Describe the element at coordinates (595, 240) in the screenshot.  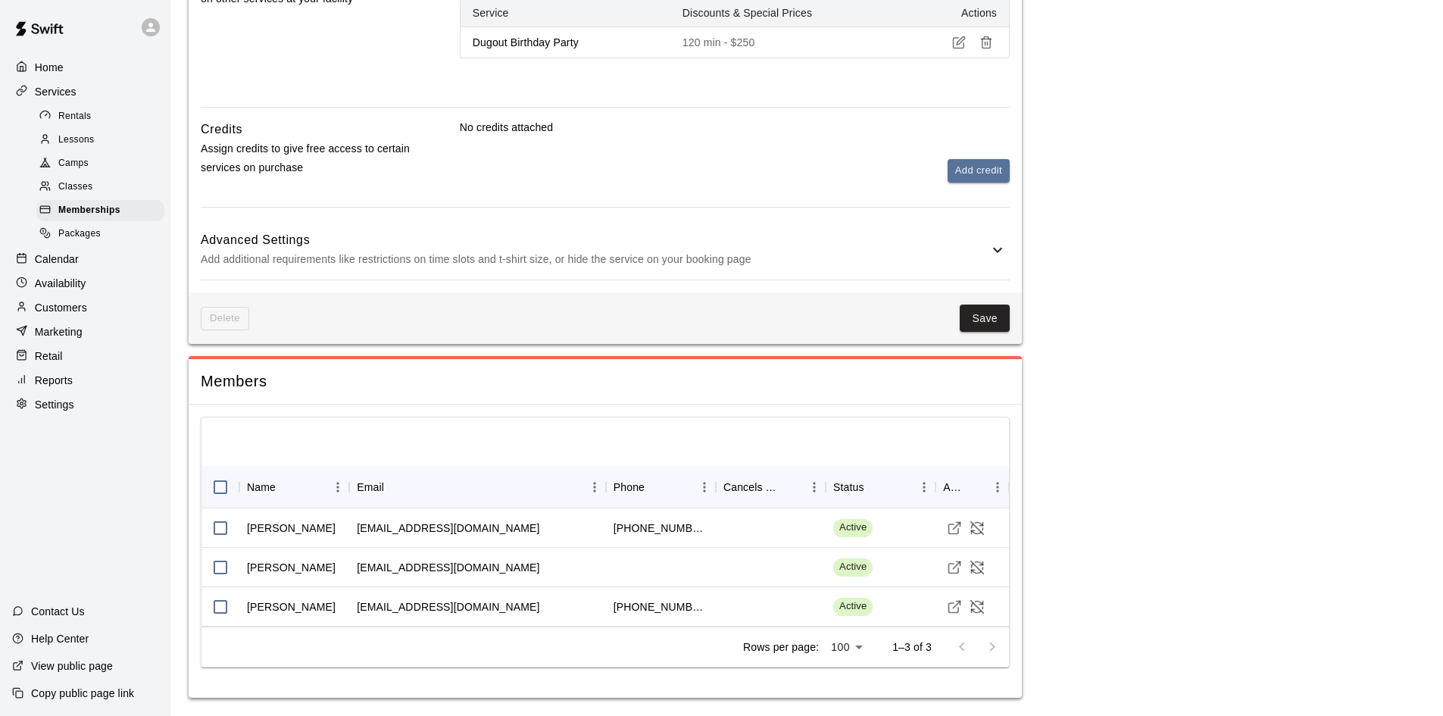
I see `h6: Advanced Settings` at that location.